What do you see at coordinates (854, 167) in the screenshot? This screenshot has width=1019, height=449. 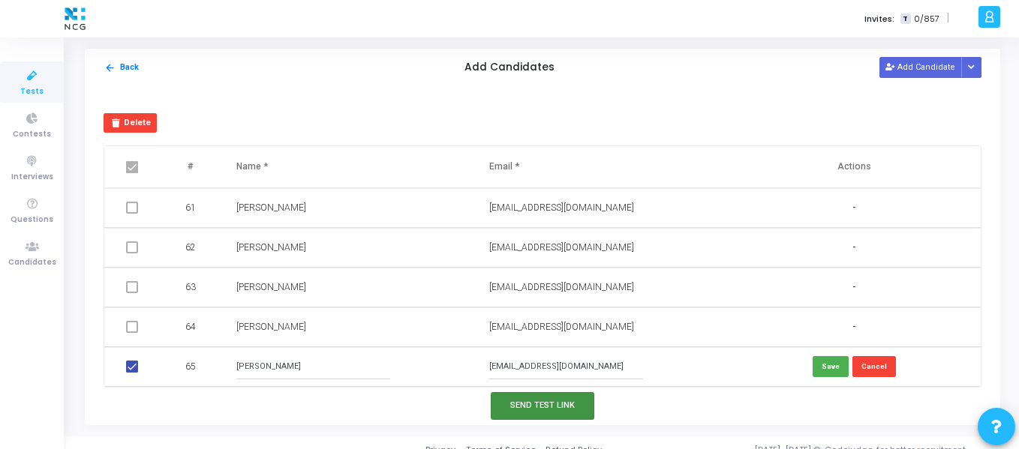 I see `th: Actions` at bounding box center [854, 167].